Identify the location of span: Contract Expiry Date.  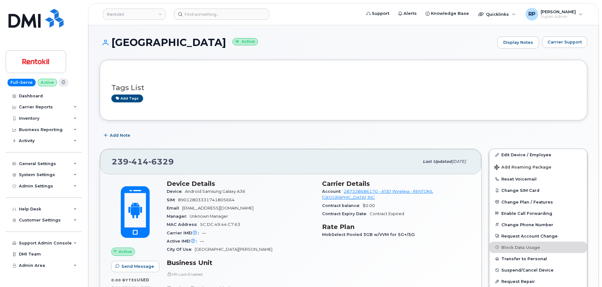
(346, 213).